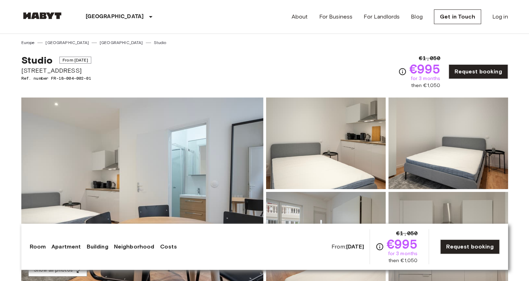  What do you see at coordinates (416, 17) in the screenshot?
I see `a: Blog` at bounding box center [416, 17].